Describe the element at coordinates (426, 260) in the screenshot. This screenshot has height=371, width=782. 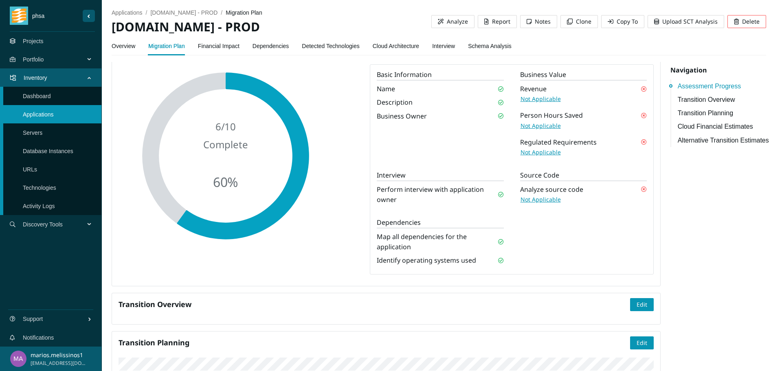
I see `span: Identify operating systems used` at that location.